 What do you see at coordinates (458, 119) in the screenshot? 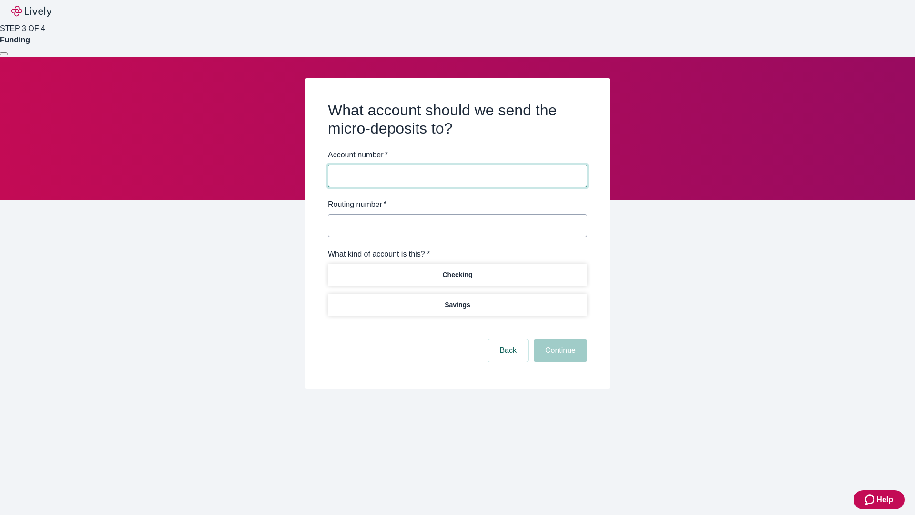
I see `h2: What account should we send the micro-deposits to?` at bounding box center [458, 119].